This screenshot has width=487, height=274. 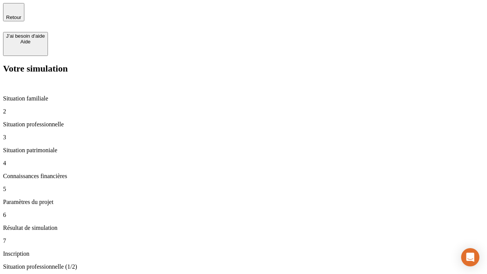 I want to click on span: Retour, so click(x=14, y=17).